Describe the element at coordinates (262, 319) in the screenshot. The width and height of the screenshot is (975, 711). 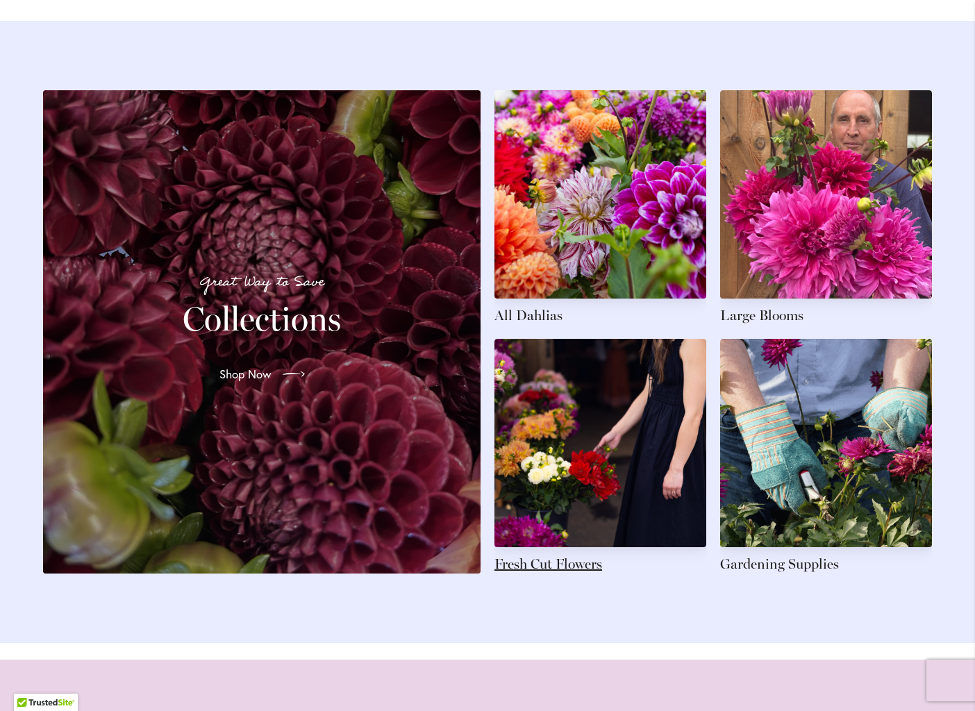
I see `h2: Collections` at that location.